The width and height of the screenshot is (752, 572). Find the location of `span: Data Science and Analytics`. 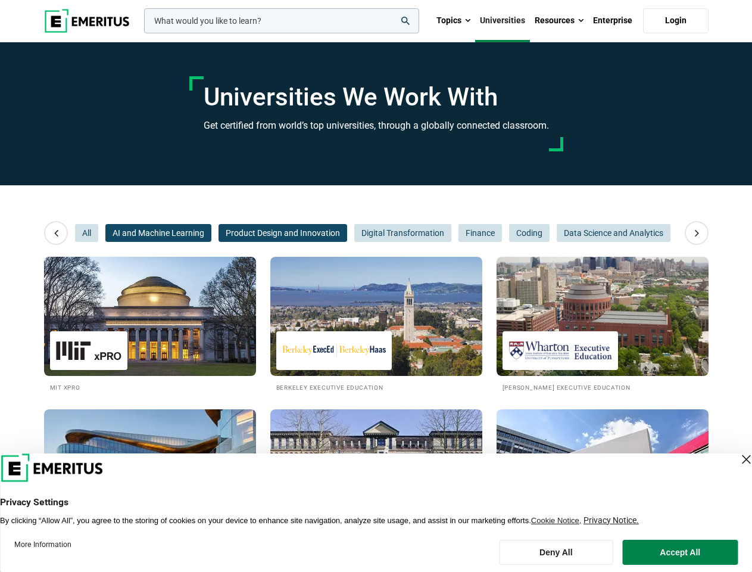

span: Data Science and Analytics is located at coordinates (613, 233).